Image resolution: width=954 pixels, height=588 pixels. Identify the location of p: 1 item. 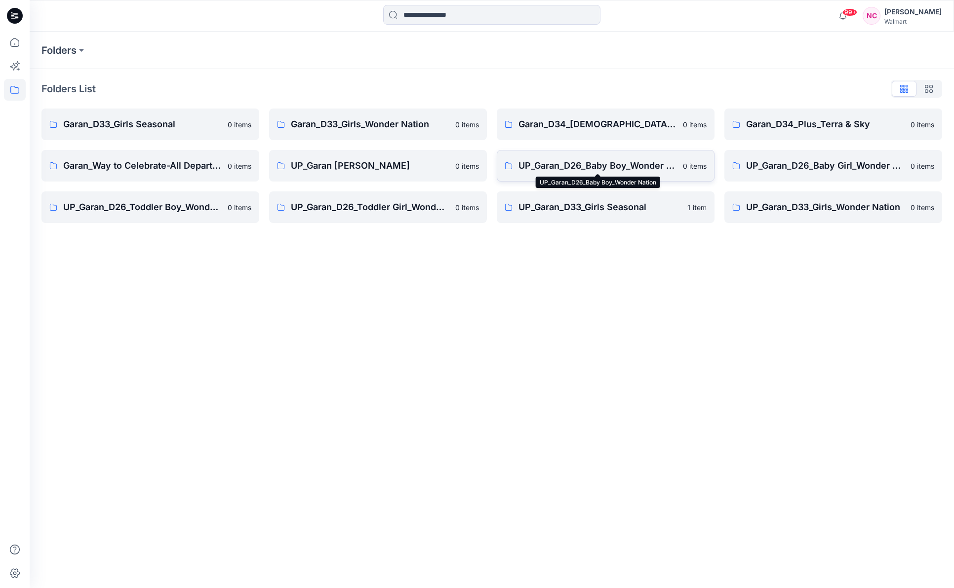
(696, 207).